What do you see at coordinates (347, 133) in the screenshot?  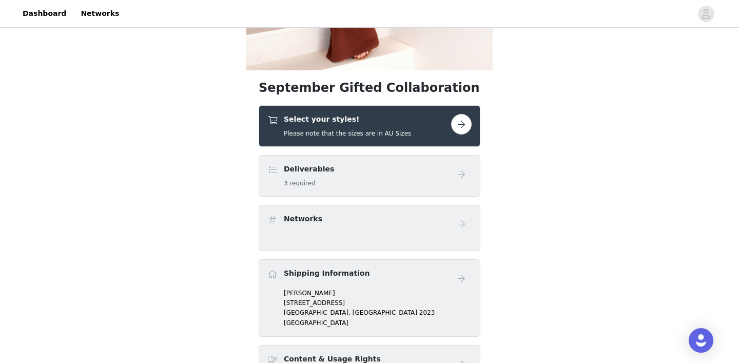 I see `h5: Please note that the sizes are in AU Sizes` at bounding box center [347, 133].